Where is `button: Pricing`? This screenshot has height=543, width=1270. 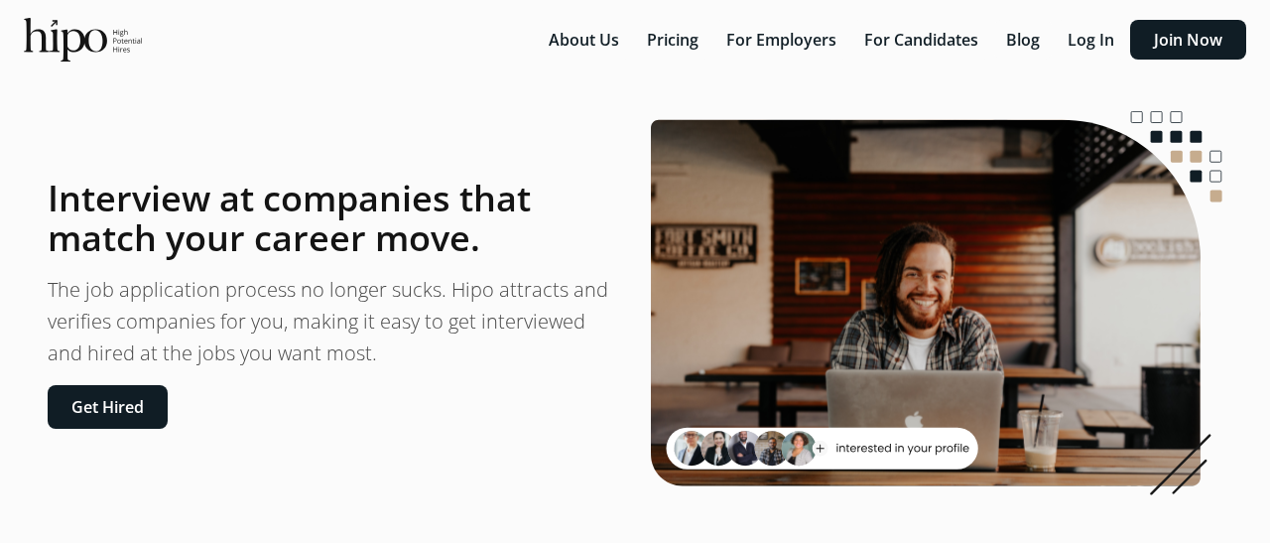 button: Pricing is located at coordinates (673, 40).